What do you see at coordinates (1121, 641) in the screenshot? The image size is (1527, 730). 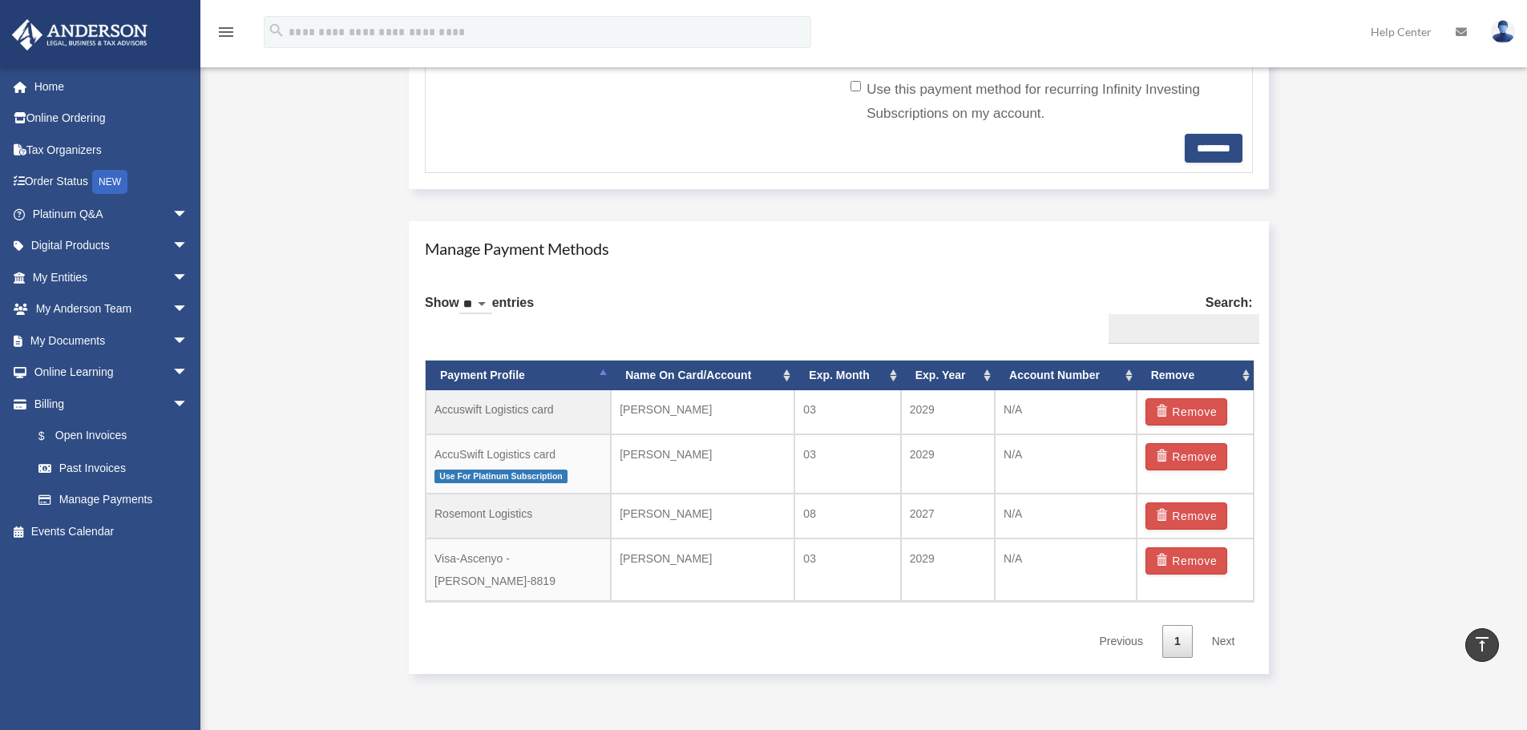 I see `a: Previous` at bounding box center [1121, 641].